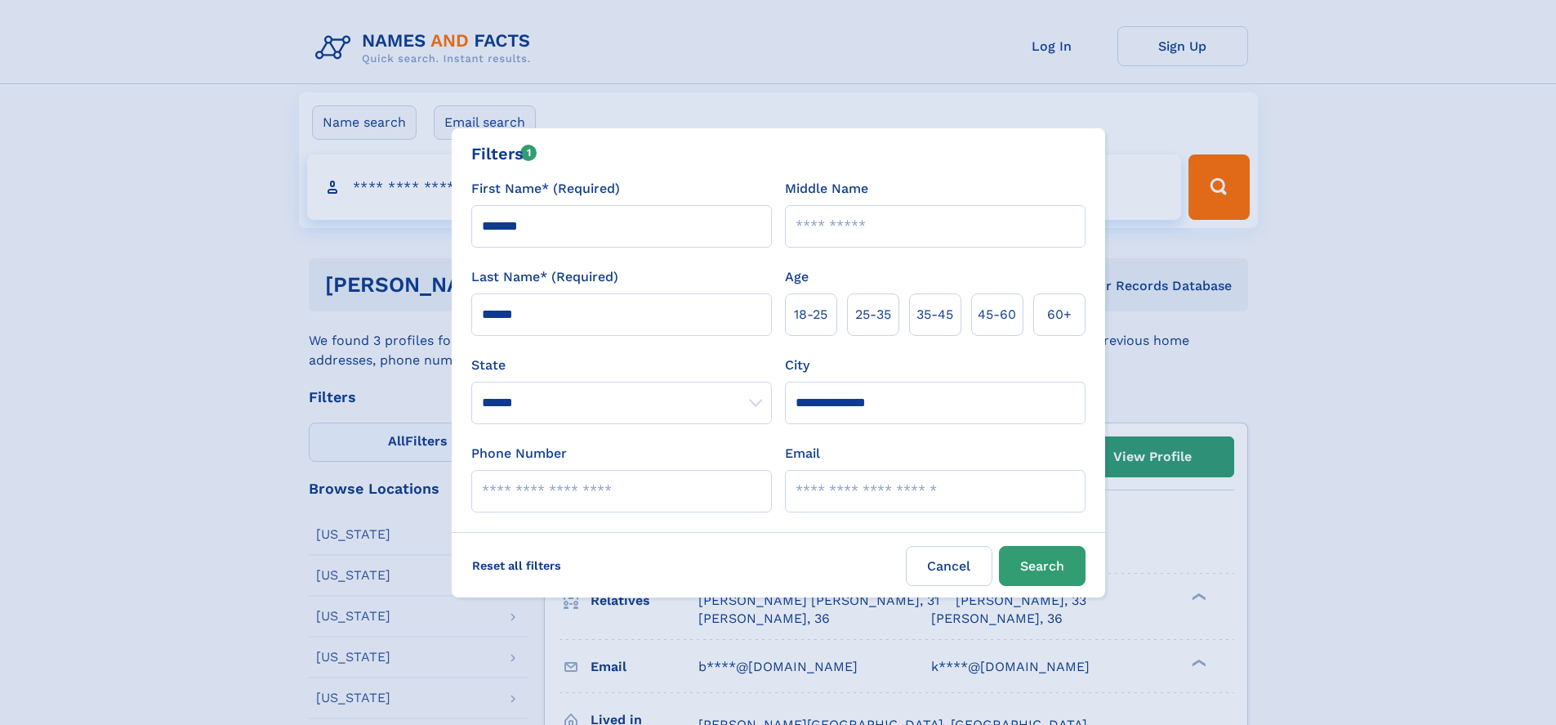 This screenshot has height=725, width=1556. I want to click on label: Email, so click(802, 453).